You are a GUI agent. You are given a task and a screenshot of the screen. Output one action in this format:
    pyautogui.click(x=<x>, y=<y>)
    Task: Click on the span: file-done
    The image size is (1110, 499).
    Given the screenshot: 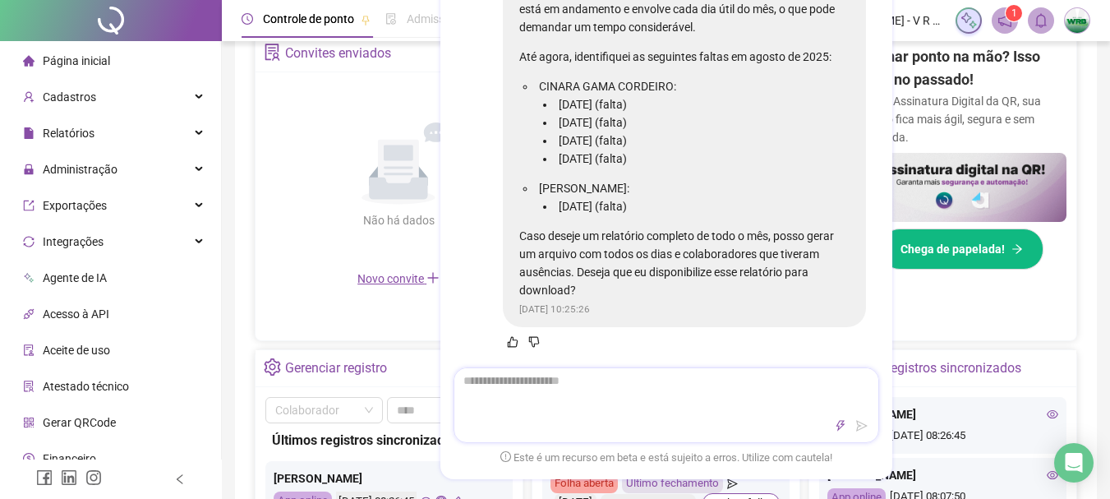 What is the action you would take?
    pyautogui.click(x=391, y=19)
    